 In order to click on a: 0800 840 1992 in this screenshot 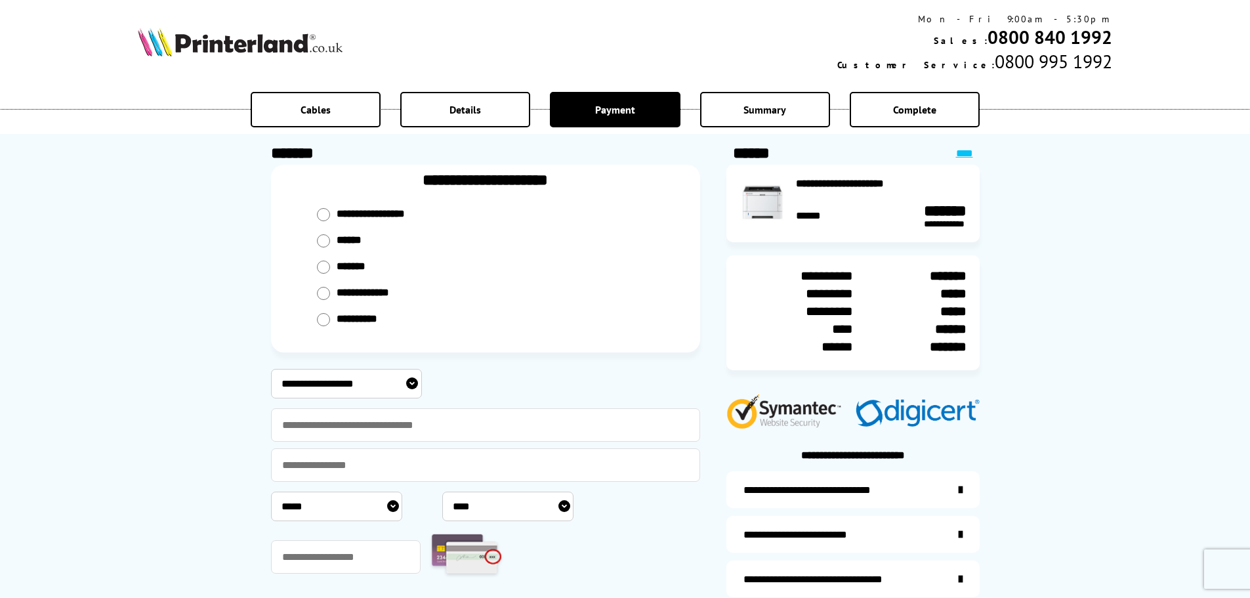, I will do `click(1050, 37)`.